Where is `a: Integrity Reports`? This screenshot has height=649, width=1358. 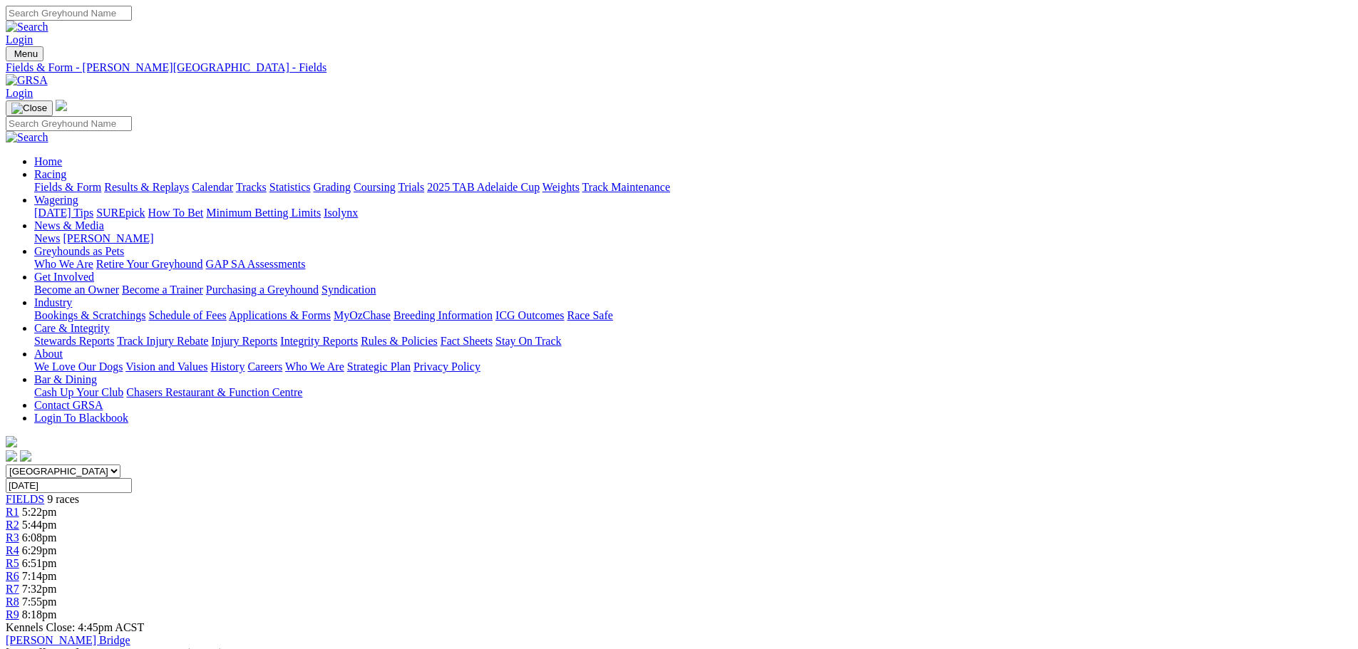 a: Integrity Reports is located at coordinates (319, 341).